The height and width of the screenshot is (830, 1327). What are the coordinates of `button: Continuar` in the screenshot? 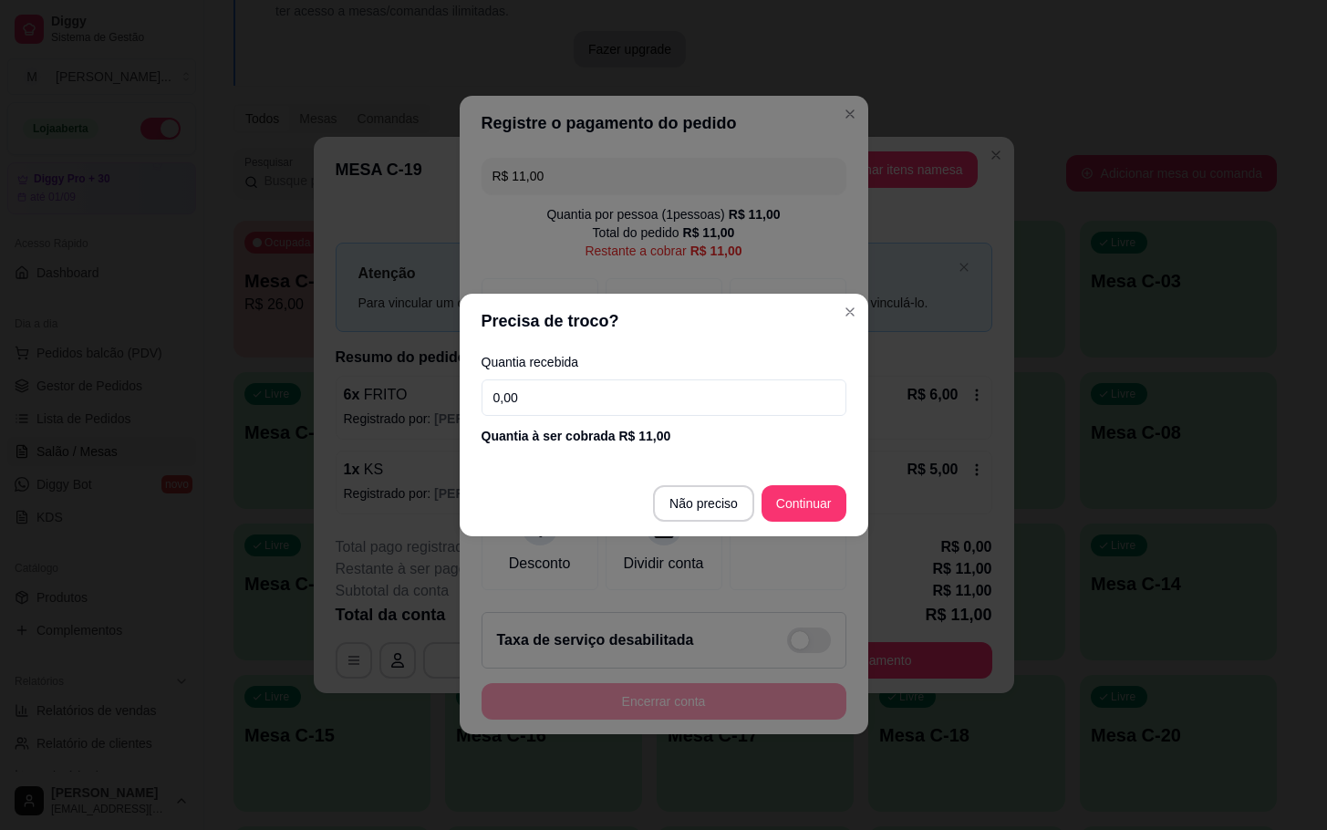 It's located at (804, 503).